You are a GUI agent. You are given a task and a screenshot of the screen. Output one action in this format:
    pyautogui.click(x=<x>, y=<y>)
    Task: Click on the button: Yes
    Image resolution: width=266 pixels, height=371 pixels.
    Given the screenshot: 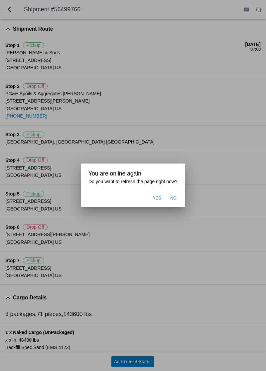 What is the action you would take?
    pyautogui.click(x=157, y=199)
    